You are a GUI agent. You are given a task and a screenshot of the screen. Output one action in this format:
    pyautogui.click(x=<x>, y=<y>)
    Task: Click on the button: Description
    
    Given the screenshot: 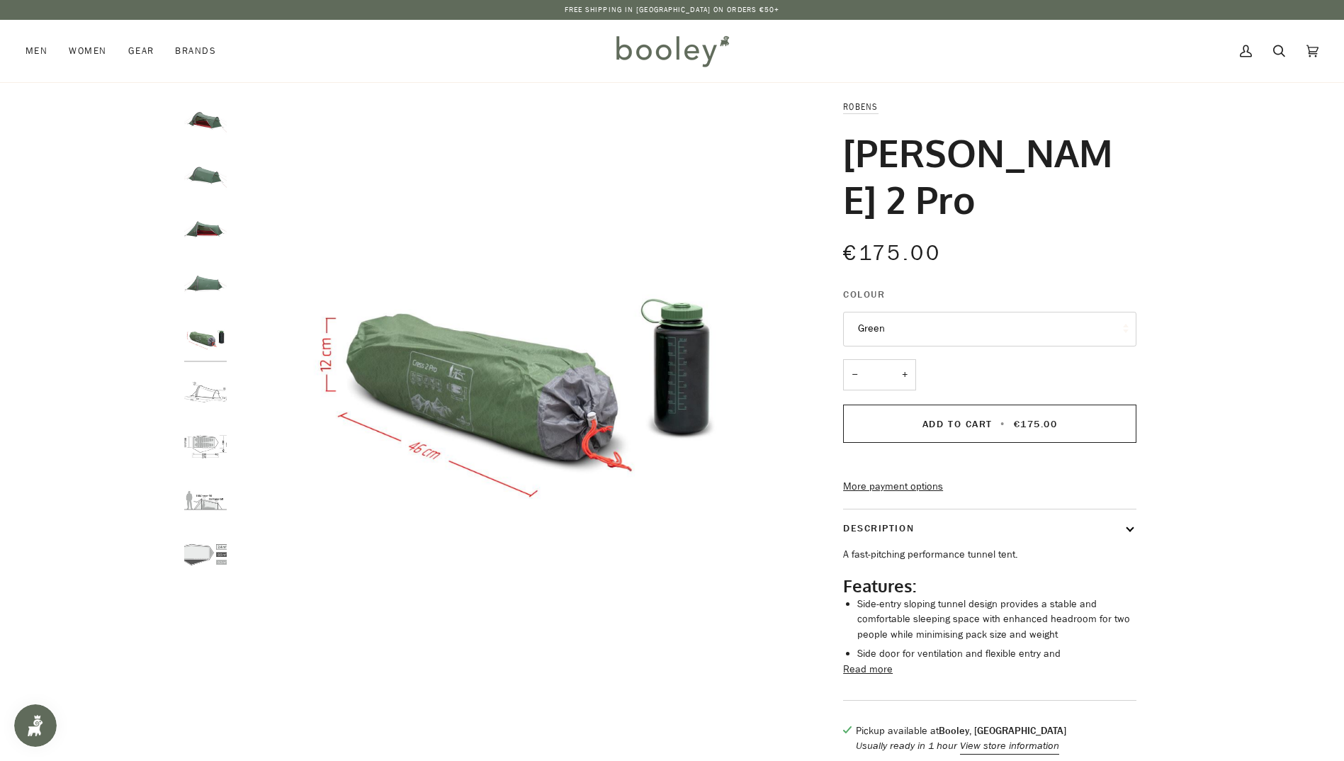 What is the action you would take?
    pyautogui.click(x=990, y=528)
    